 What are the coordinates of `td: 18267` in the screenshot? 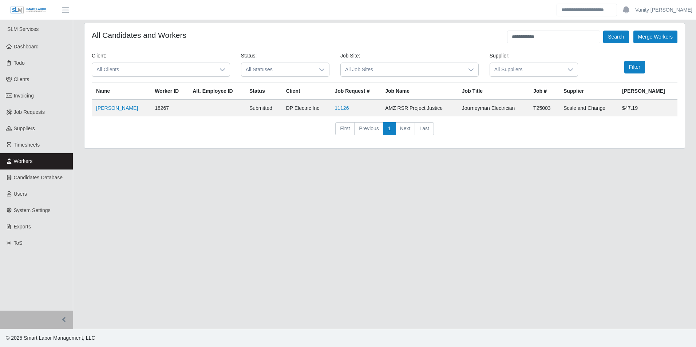 It's located at (169, 108).